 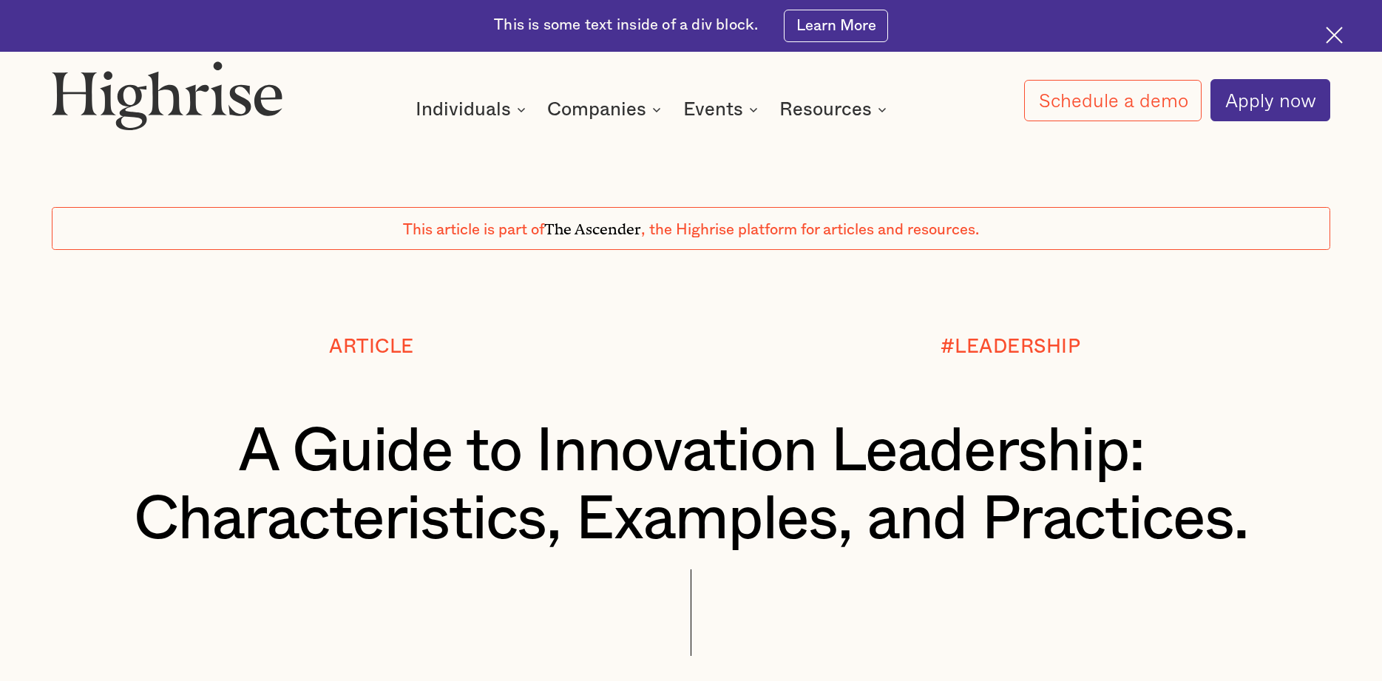 I want to click on span: , the Highrise platform for articles and resources., so click(x=810, y=230).